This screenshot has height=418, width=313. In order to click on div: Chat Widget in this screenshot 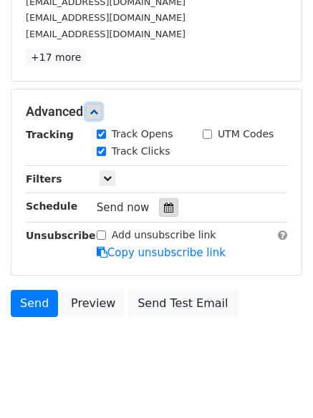, I will do `click(277, 384)`.